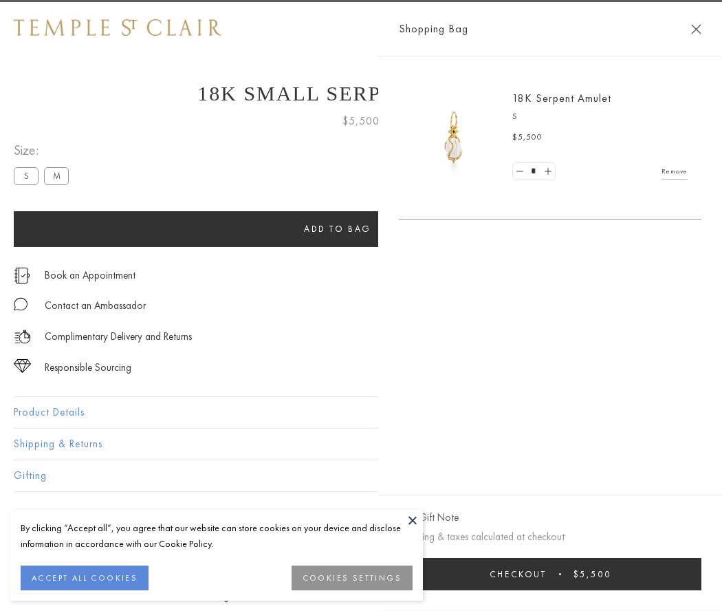 Image resolution: width=722 pixels, height=611 pixels. I want to click on div: Responsible Sourcing, so click(88, 367).